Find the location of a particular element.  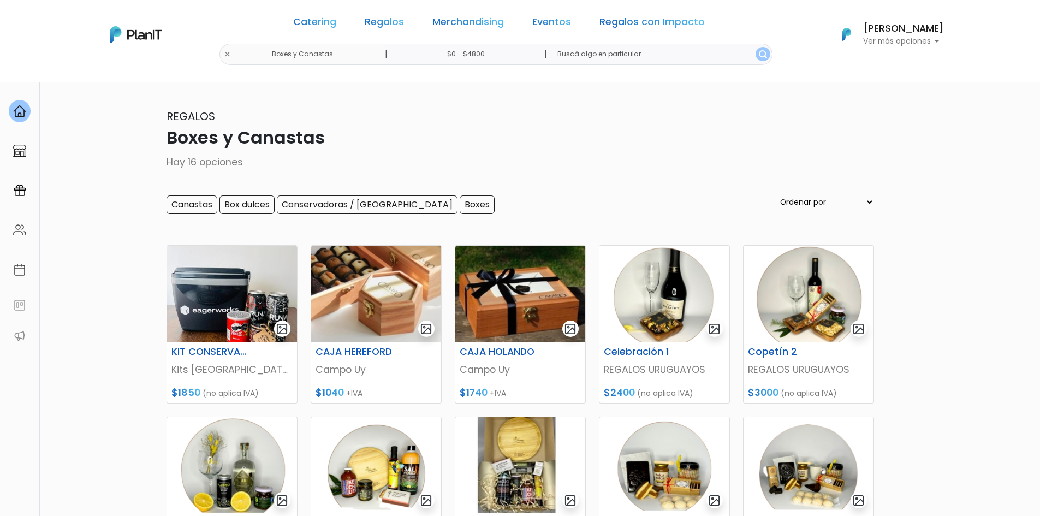

span: $2400 is located at coordinates (619, 392).